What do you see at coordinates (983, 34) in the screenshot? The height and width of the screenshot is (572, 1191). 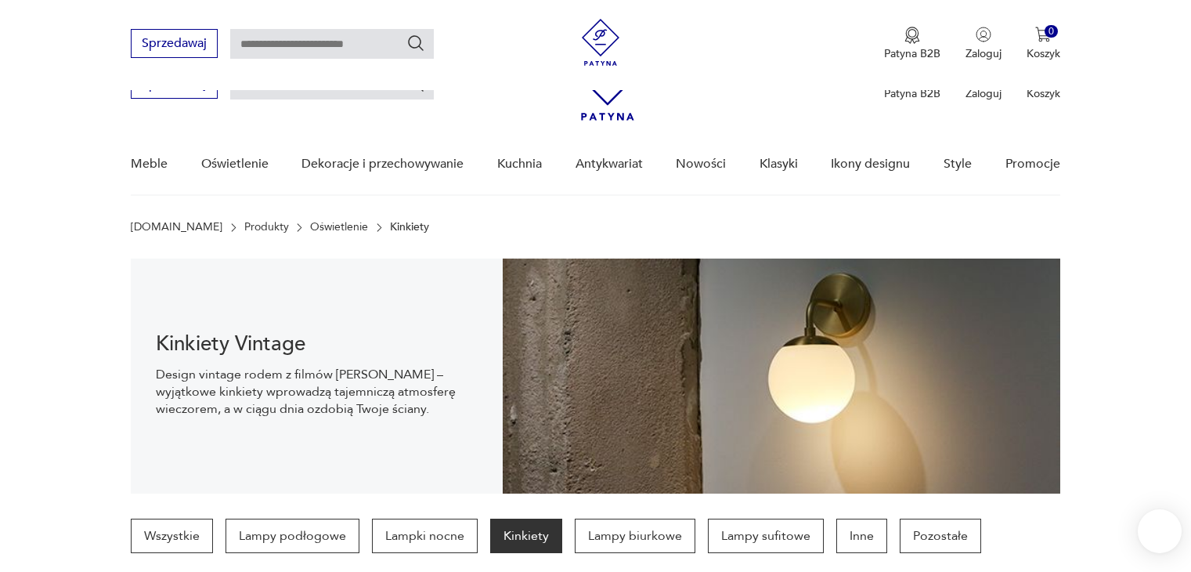 I see `img: Ikonka użytkownika` at bounding box center [983, 34].